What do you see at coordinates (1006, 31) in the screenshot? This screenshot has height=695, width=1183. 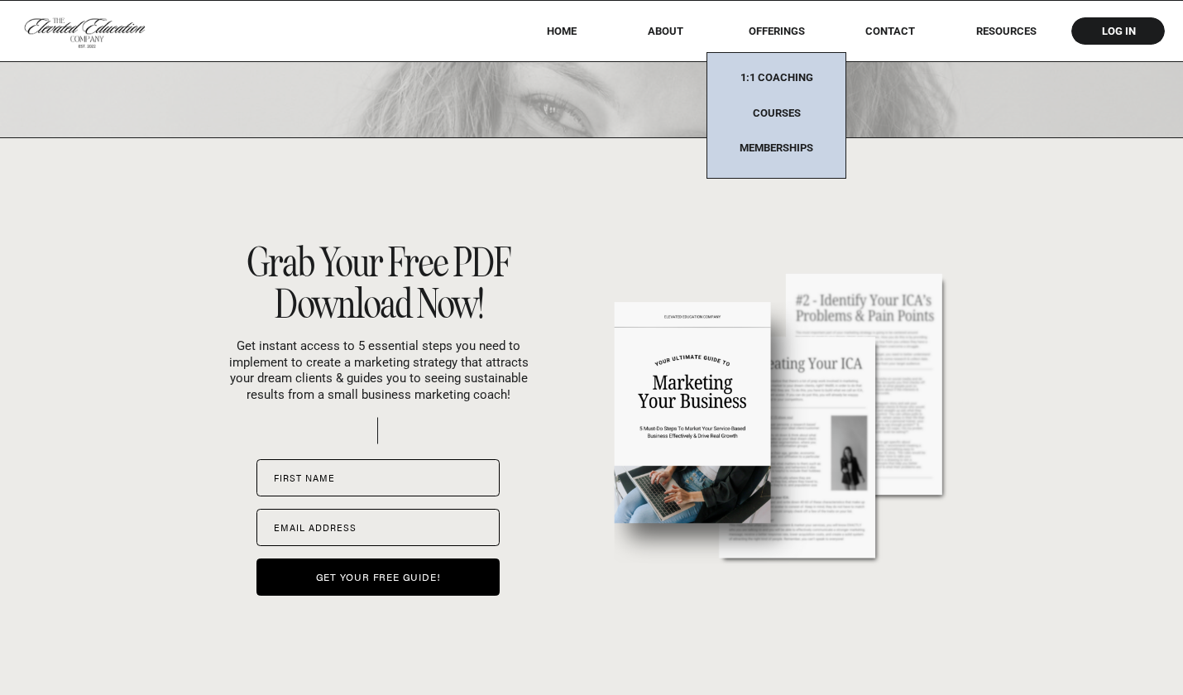 I see `nav: RESOURCES` at bounding box center [1006, 31].